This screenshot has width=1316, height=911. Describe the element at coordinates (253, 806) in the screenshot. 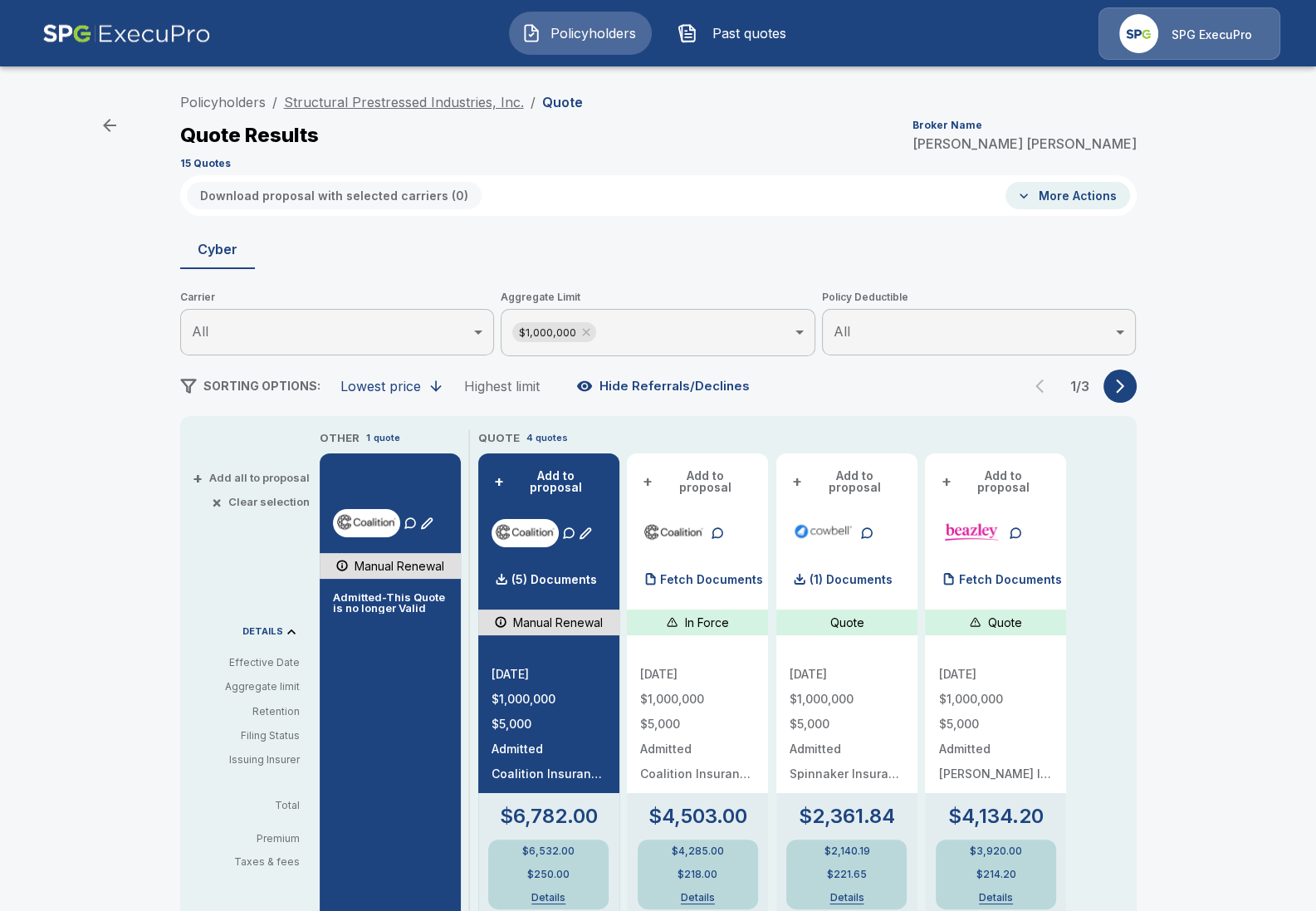

I see `p: Total` at that location.